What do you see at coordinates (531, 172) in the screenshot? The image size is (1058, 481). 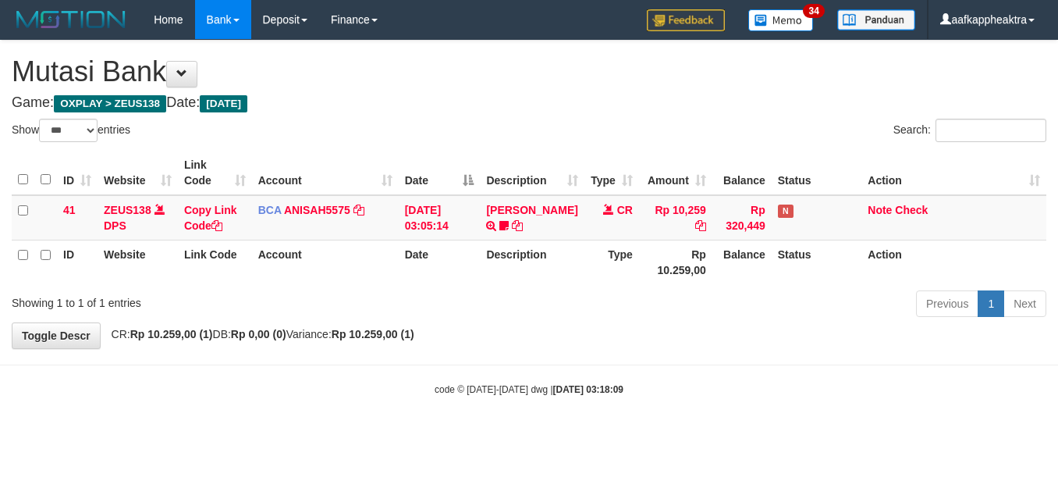 I see `th: Description: activate to sort column ascending` at bounding box center [531, 172].